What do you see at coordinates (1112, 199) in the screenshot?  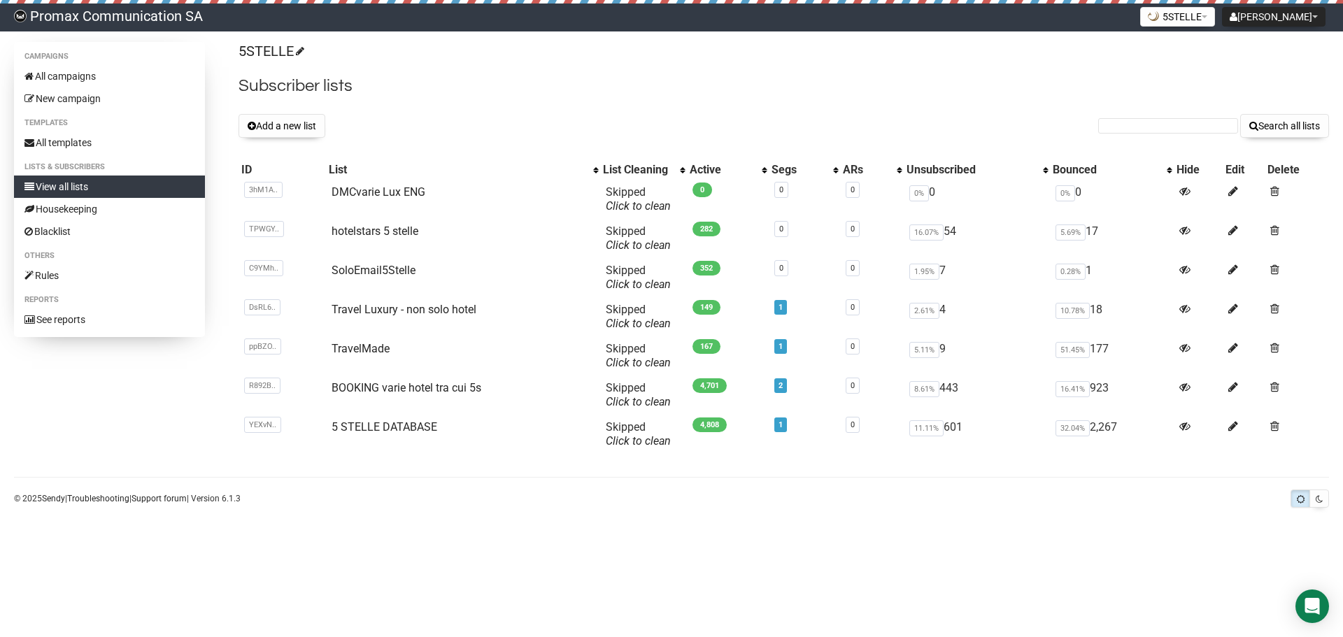 I see `td: 0` at bounding box center [1112, 199].